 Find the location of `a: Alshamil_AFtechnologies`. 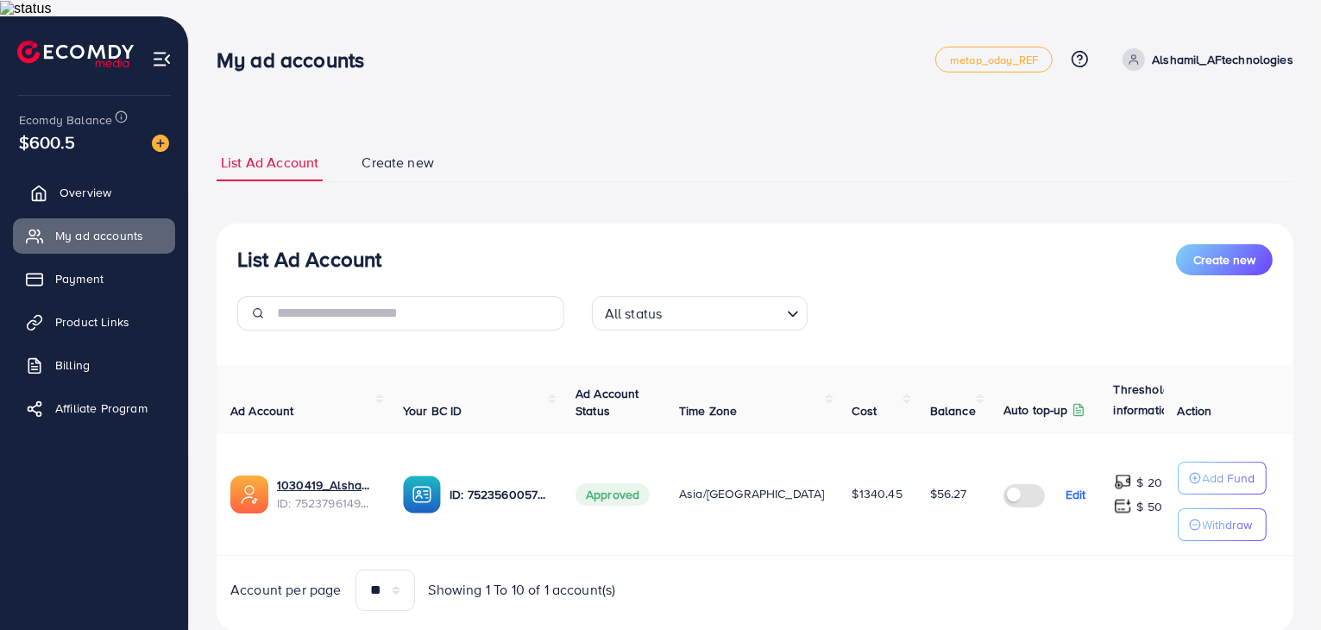

a: Alshamil_AFtechnologies is located at coordinates (1205, 60).